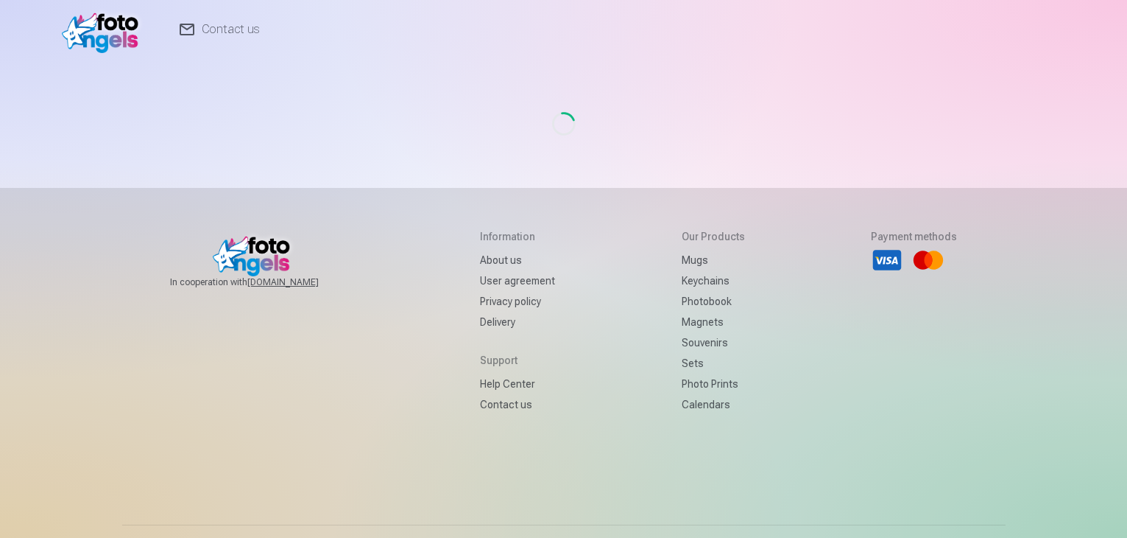  What do you see at coordinates (714, 342) in the screenshot?
I see `a: Souvenirs` at bounding box center [714, 342].